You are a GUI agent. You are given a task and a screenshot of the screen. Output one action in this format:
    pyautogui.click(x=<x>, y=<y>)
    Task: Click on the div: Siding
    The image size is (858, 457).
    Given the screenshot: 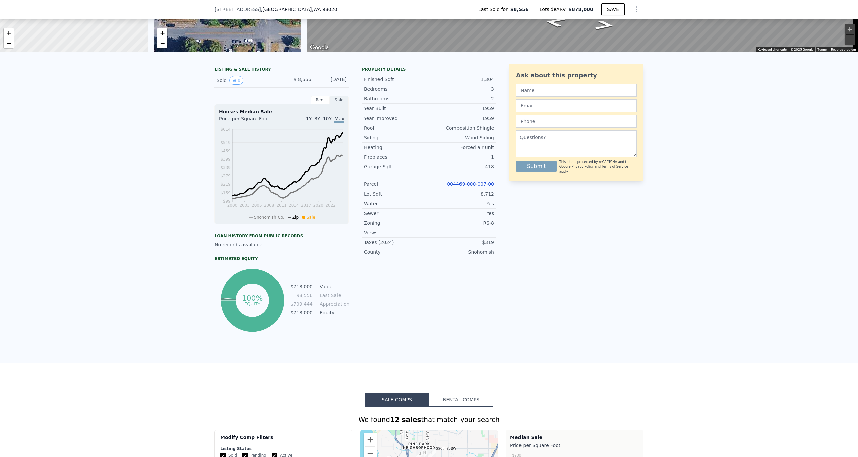 What is the action you would take?
    pyautogui.click(x=396, y=138)
    